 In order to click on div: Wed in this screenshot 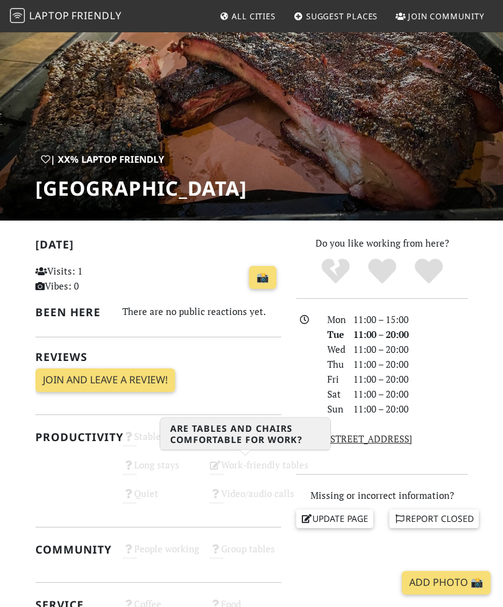, I will do `click(333, 349)`.